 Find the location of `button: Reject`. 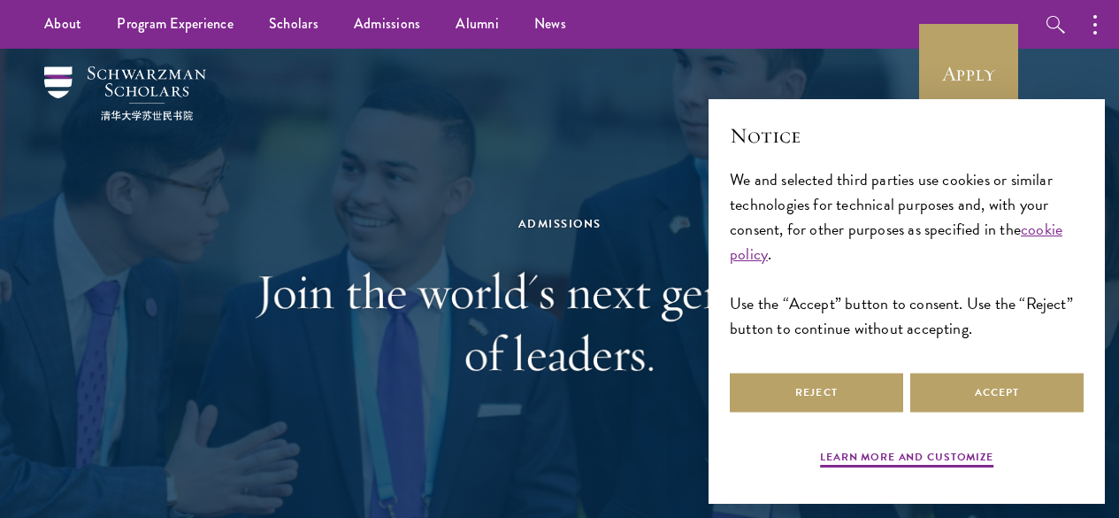

button: Reject is located at coordinates (817, 392).